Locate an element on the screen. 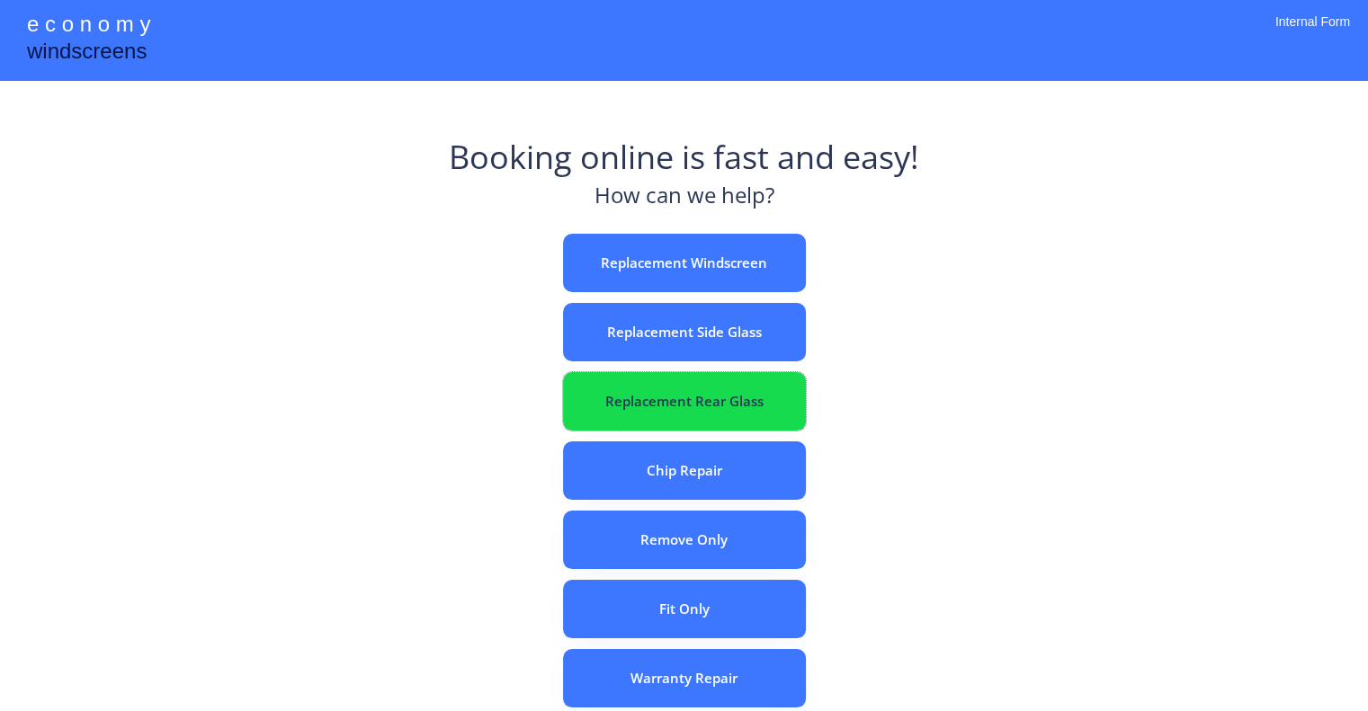  button: Replacement Windscreen is located at coordinates (684, 263).